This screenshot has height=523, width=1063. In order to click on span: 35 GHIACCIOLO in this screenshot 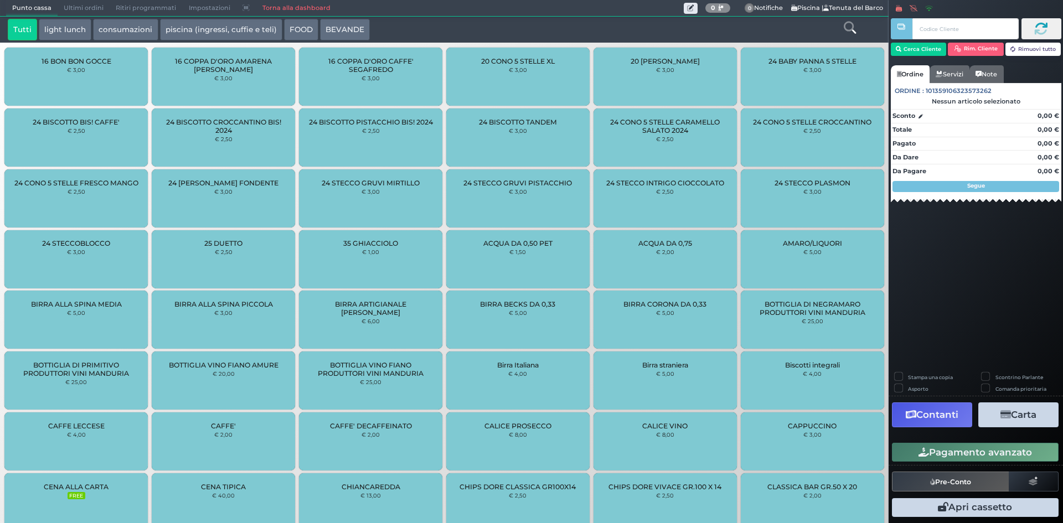, I will do `click(370, 243)`.